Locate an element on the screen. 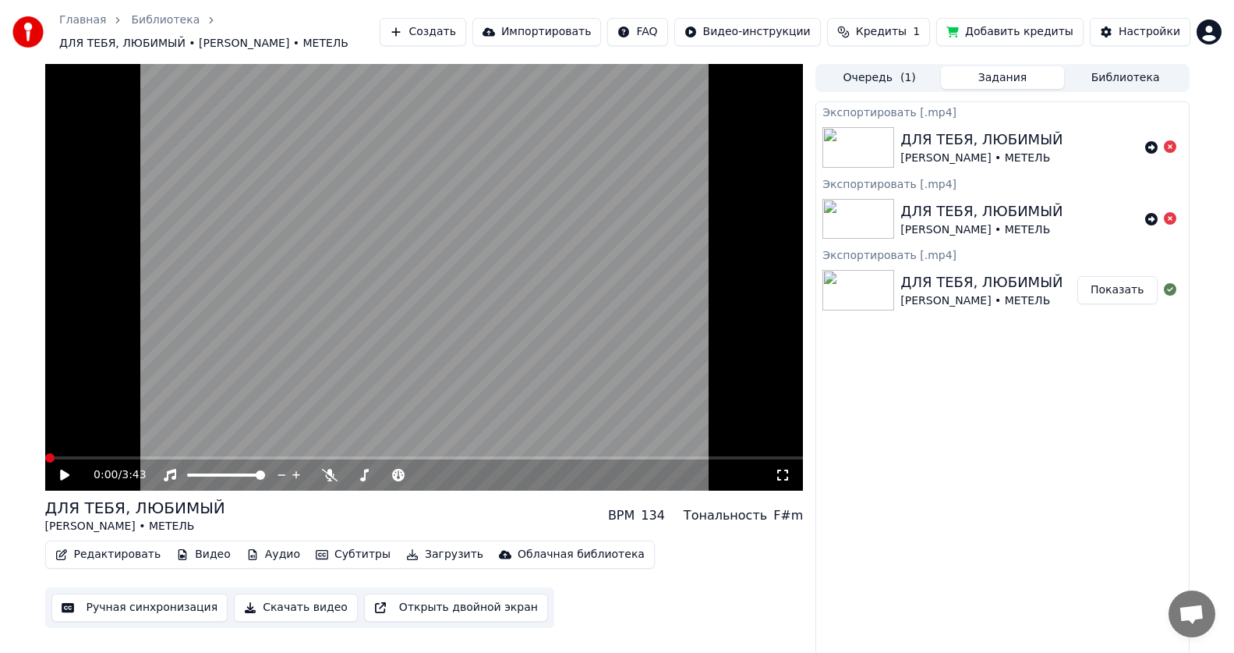  nav: breadcrumb is located at coordinates (219, 32).